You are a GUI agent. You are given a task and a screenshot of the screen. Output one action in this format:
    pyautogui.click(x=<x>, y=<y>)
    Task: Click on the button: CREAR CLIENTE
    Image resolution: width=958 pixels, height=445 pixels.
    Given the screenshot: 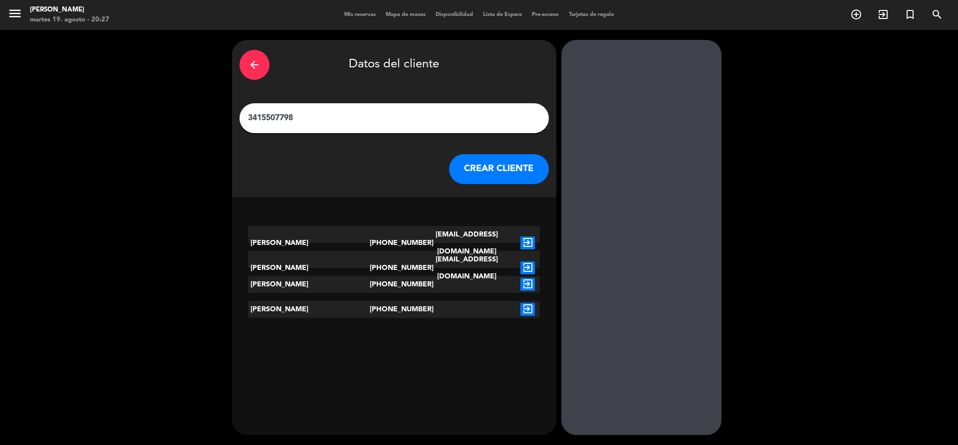 What is the action you would take?
    pyautogui.click(x=499, y=169)
    